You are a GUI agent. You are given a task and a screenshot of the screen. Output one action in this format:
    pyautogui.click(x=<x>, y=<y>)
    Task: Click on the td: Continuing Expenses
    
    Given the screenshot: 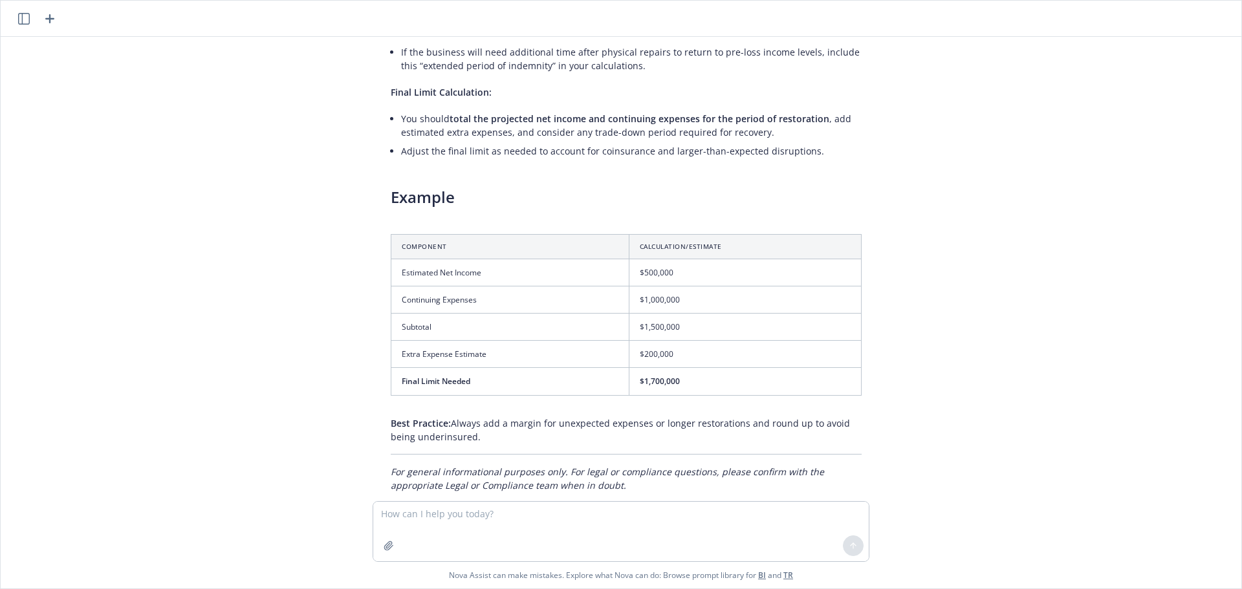 What is the action you would take?
    pyautogui.click(x=510, y=300)
    